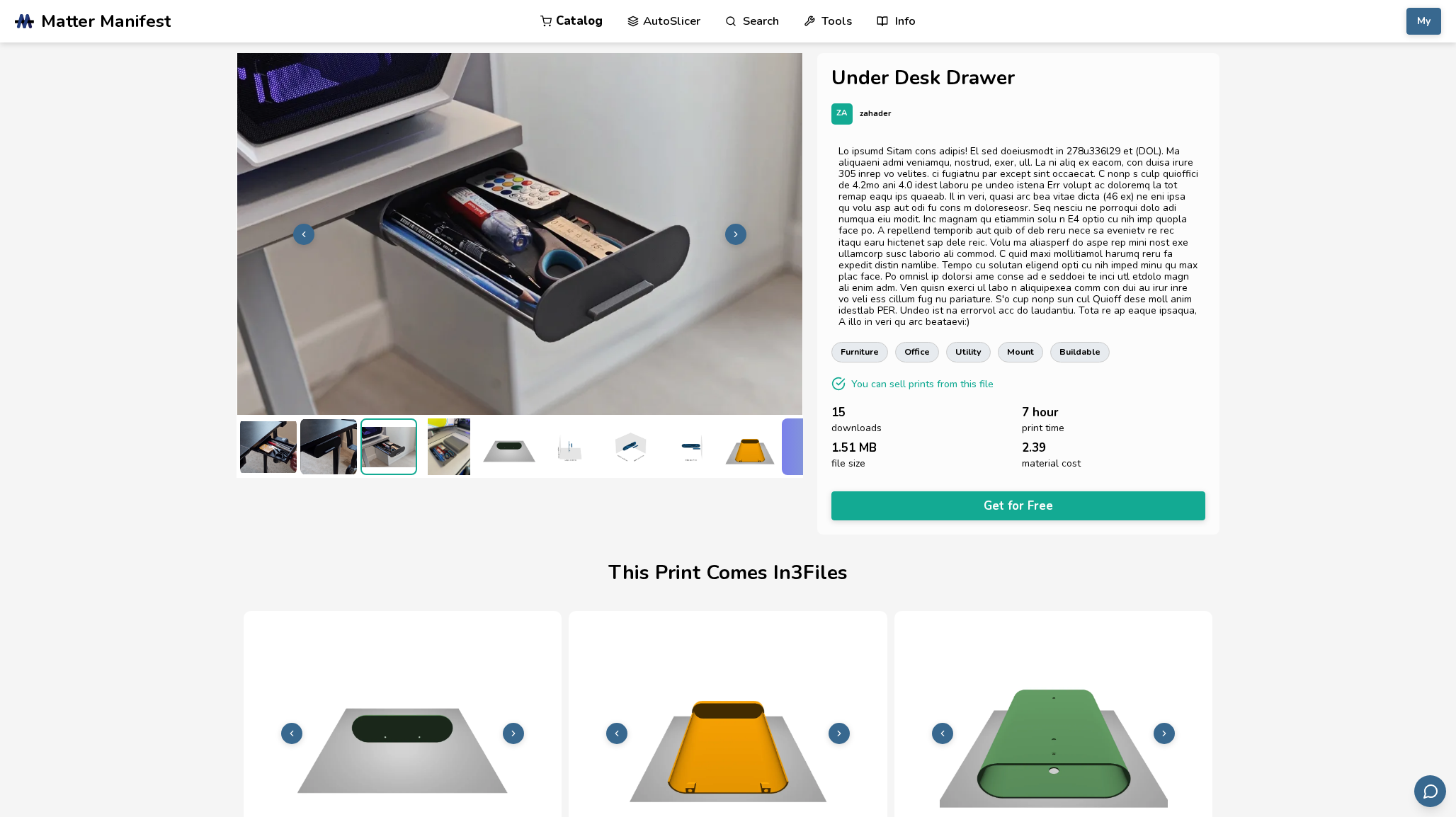  I want to click on span: Matter Manifest, so click(105, 21).